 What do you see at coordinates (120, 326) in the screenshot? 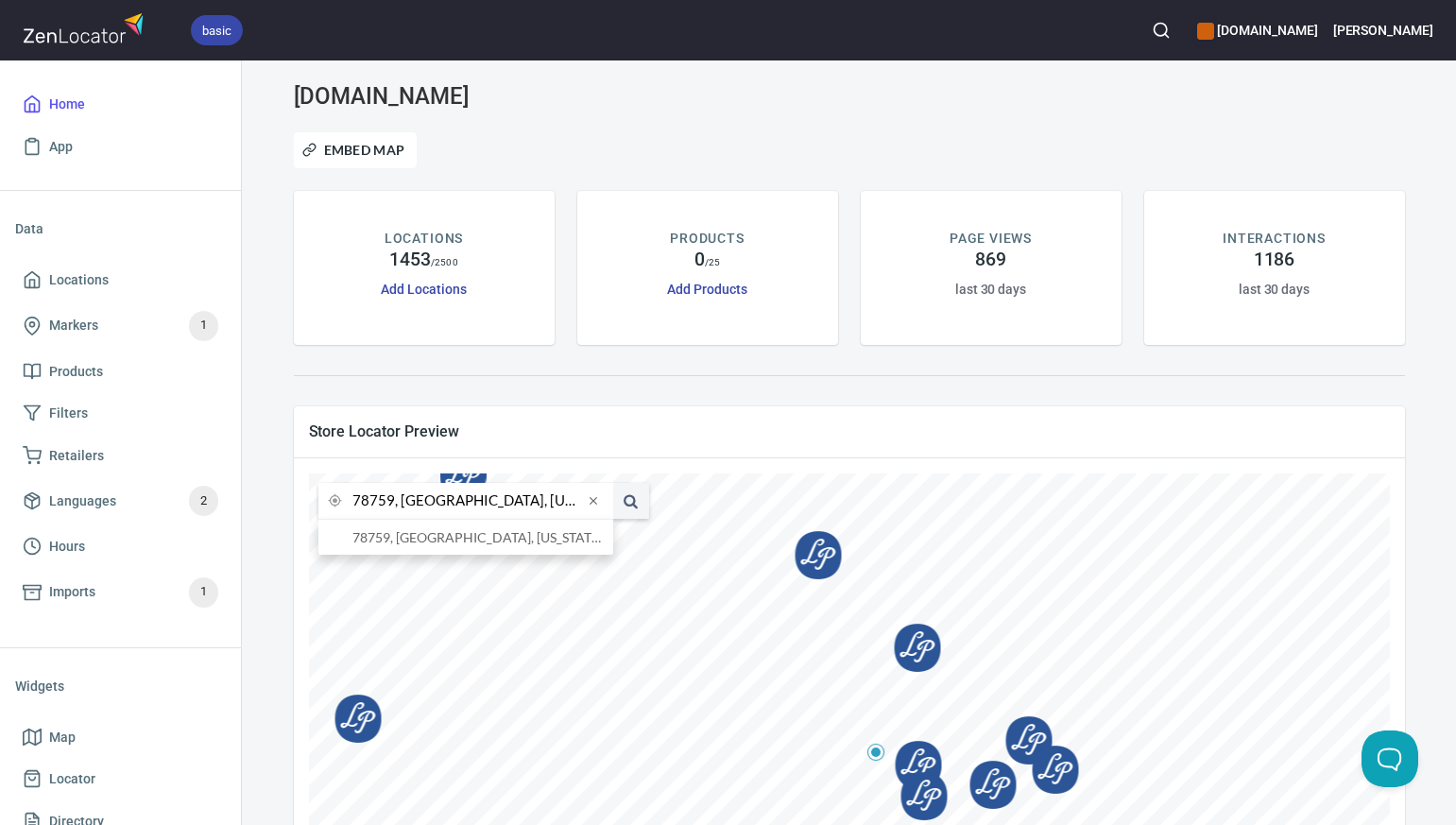
I see `a: Markers1` at bounding box center [120, 326].